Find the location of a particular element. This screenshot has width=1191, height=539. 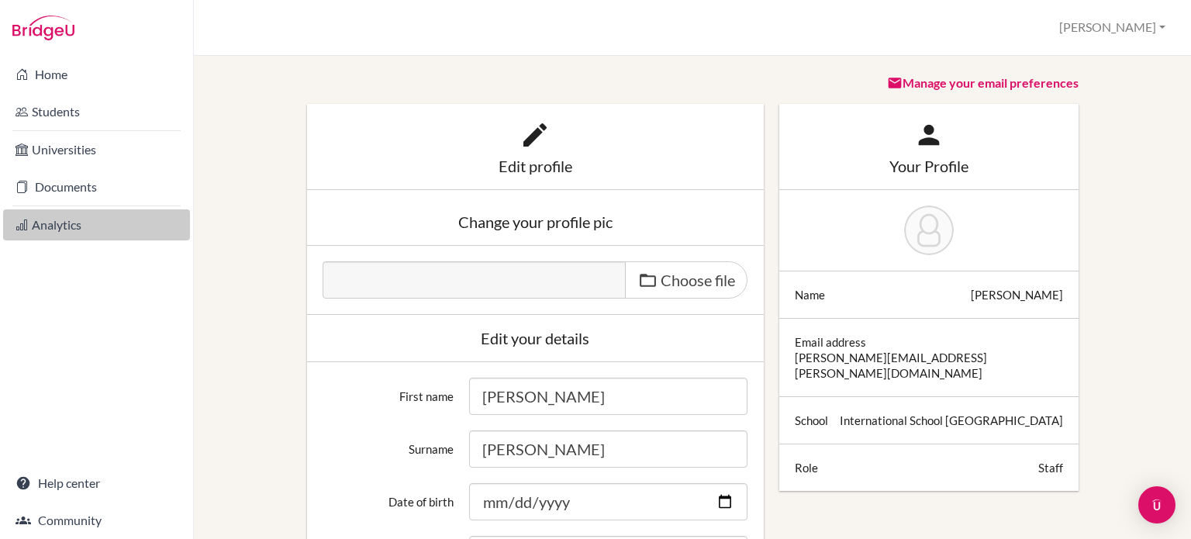

a: Manage your email preferences is located at coordinates (983, 82).